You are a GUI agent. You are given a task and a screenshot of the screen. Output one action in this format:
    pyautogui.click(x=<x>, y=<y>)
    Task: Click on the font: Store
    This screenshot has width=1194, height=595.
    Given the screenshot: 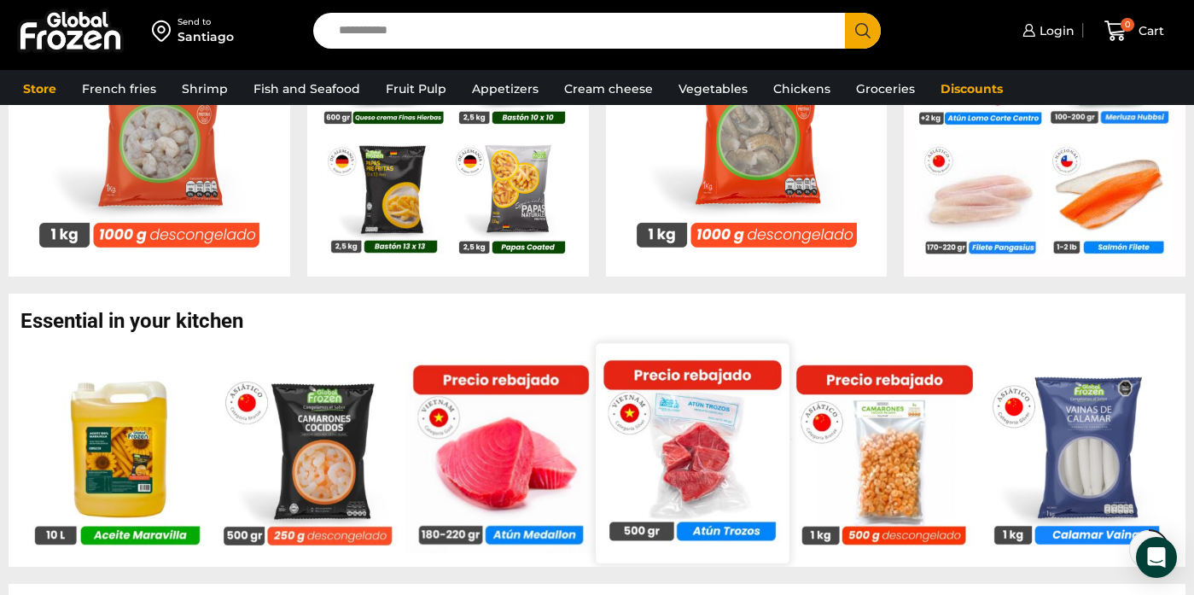 What is the action you would take?
    pyautogui.click(x=39, y=89)
    